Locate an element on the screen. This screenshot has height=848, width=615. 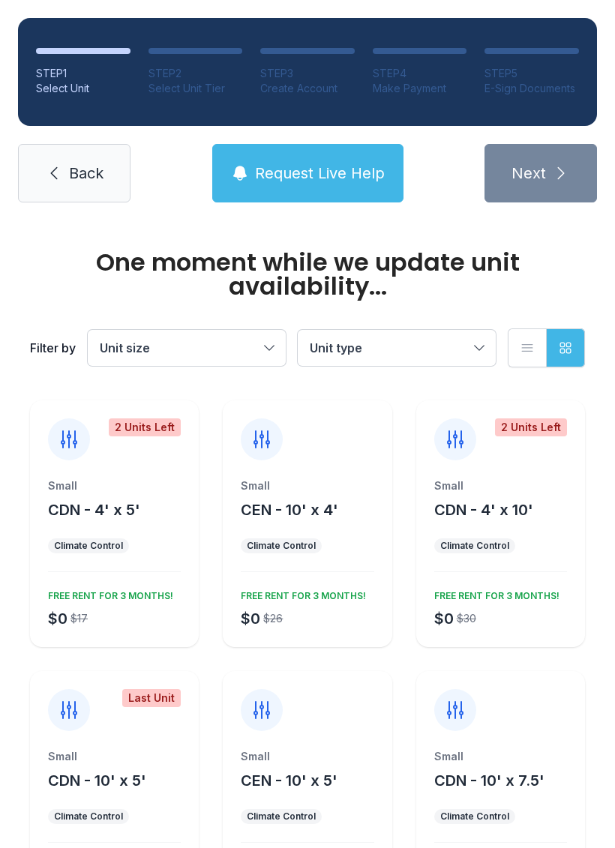
div: Make Payment is located at coordinates (420, 88).